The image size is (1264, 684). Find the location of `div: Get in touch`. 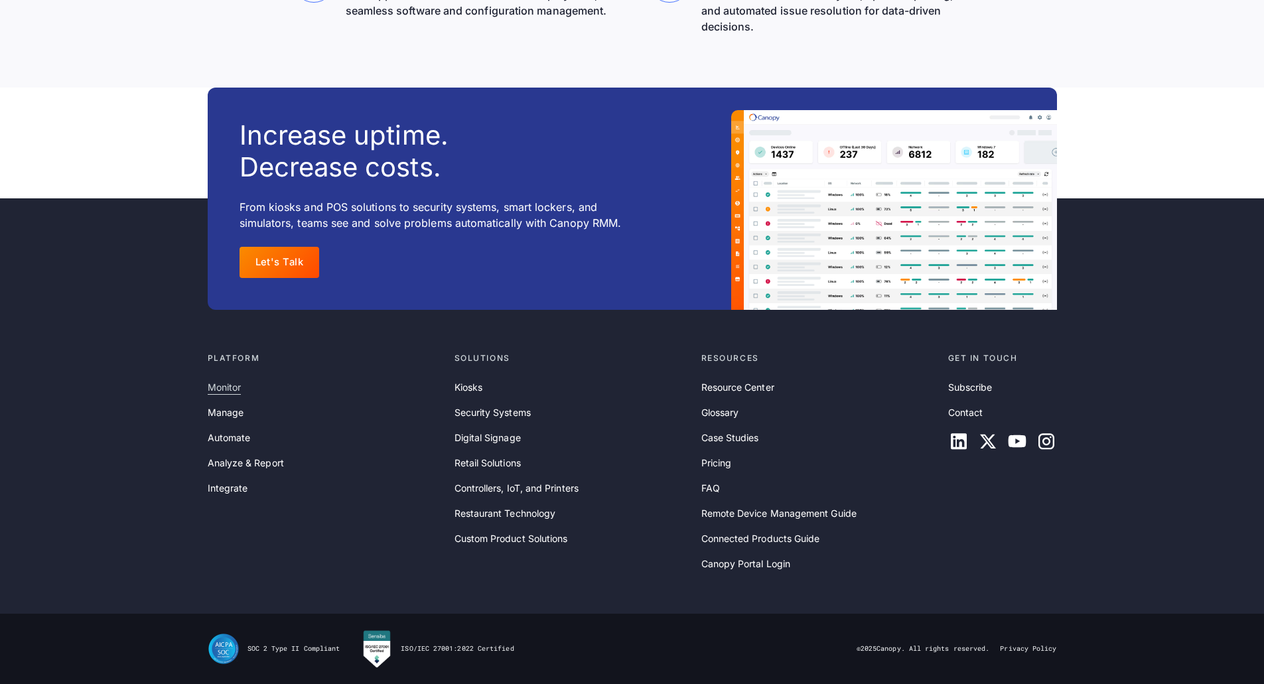

div: Get in touch is located at coordinates (1003, 358).